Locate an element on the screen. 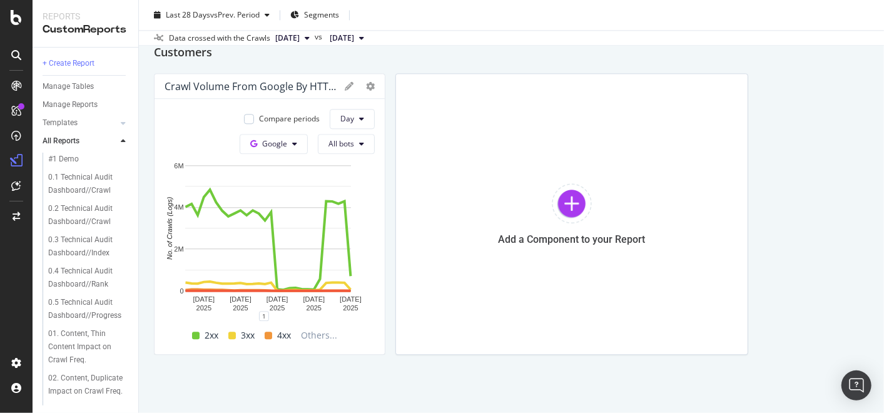 Image resolution: width=884 pixels, height=413 pixels. span: Last 28 Days is located at coordinates (188, 14).